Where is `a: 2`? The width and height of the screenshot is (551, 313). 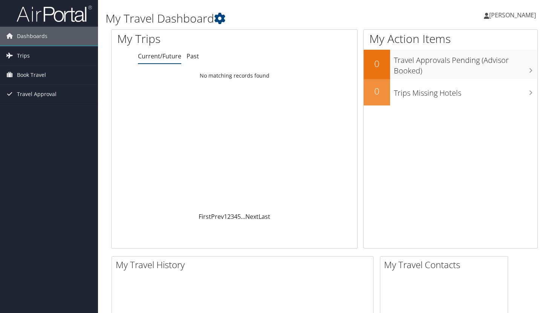
a: 2 is located at coordinates (229, 217).